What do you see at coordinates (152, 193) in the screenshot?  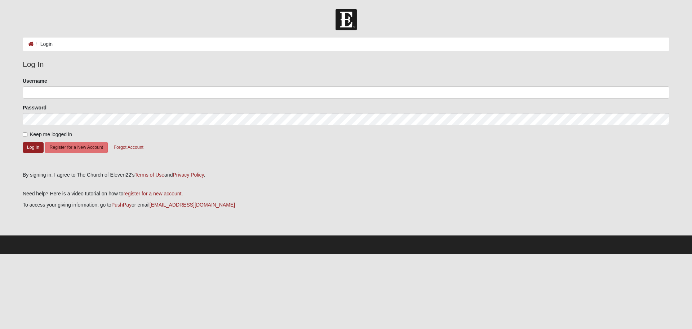 I see `a: register for a new account` at bounding box center [152, 193].